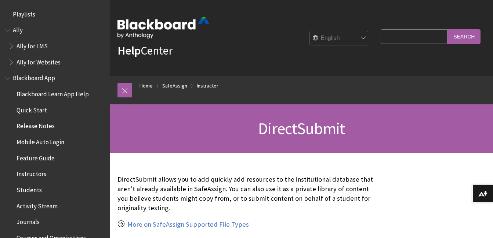 The height and width of the screenshot is (238, 493). Describe the element at coordinates (37, 205) in the screenshot. I see `span: Activity Stream` at that location.